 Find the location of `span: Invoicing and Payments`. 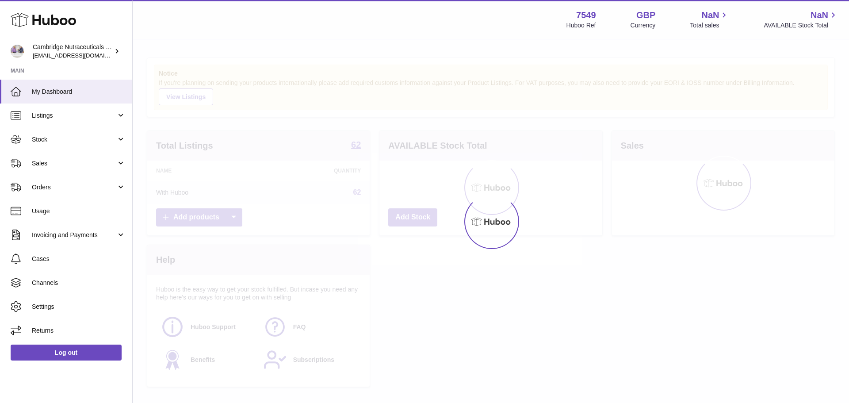

span: Invoicing and Payments is located at coordinates (74, 235).